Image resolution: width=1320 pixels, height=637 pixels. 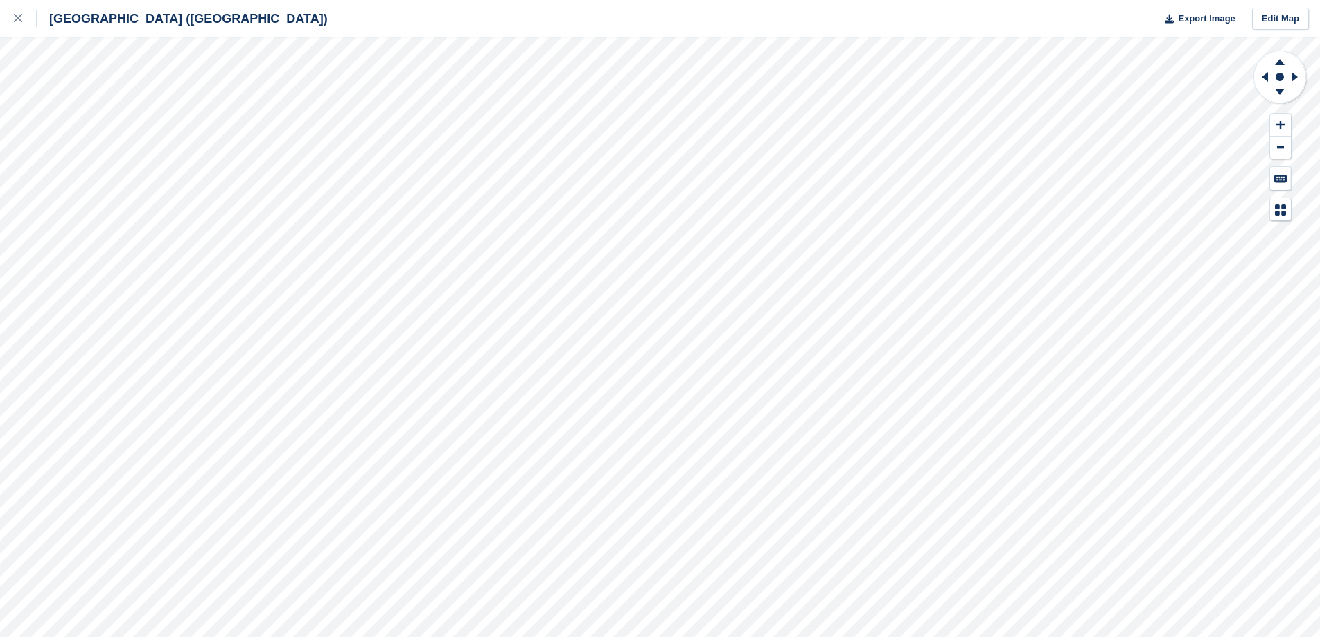 What do you see at coordinates (1206, 19) in the screenshot?
I see `span: Export Image` at bounding box center [1206, 19].